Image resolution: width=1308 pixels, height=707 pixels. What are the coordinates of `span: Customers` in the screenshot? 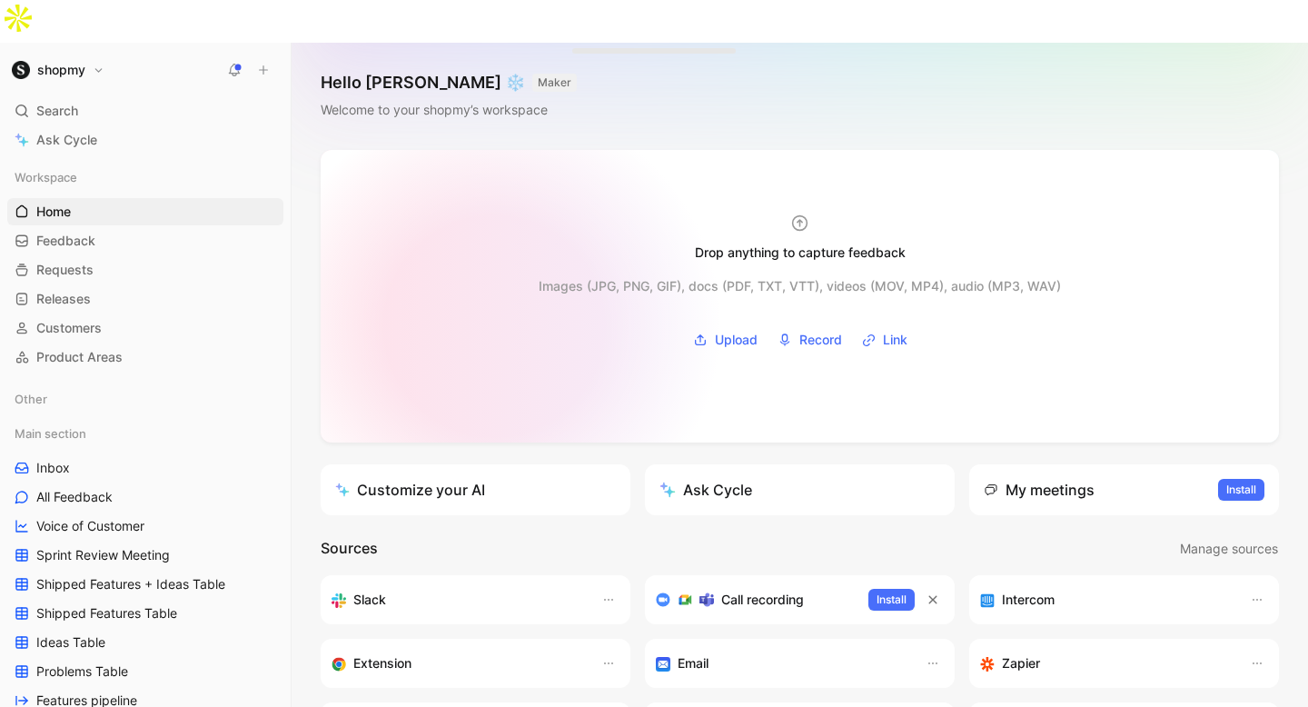 It's located at (69, 328).